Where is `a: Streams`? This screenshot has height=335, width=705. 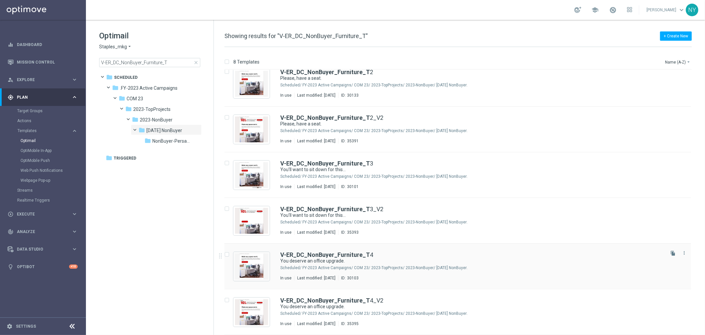 a: Streams is located at coordinates (43, 190).